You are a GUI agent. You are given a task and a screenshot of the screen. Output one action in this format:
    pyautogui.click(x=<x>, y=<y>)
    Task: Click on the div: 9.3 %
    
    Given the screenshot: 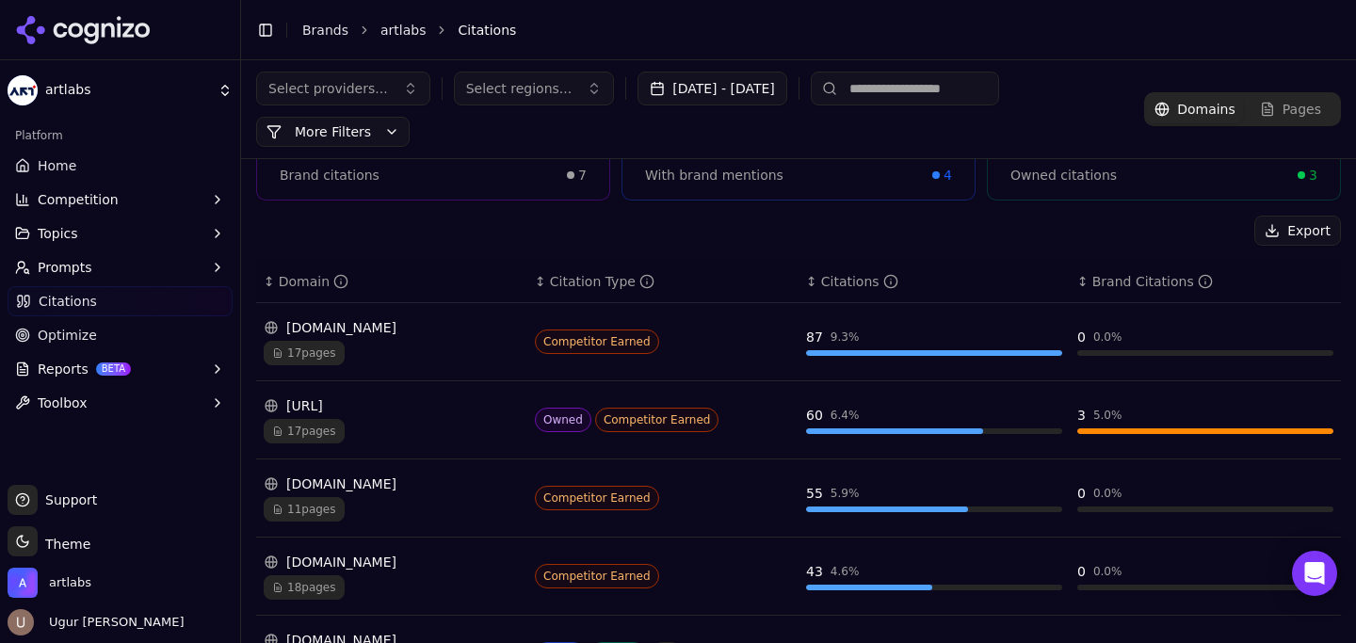 What is the action you would take?
    pyautogui.click(x=845, y=337)
    